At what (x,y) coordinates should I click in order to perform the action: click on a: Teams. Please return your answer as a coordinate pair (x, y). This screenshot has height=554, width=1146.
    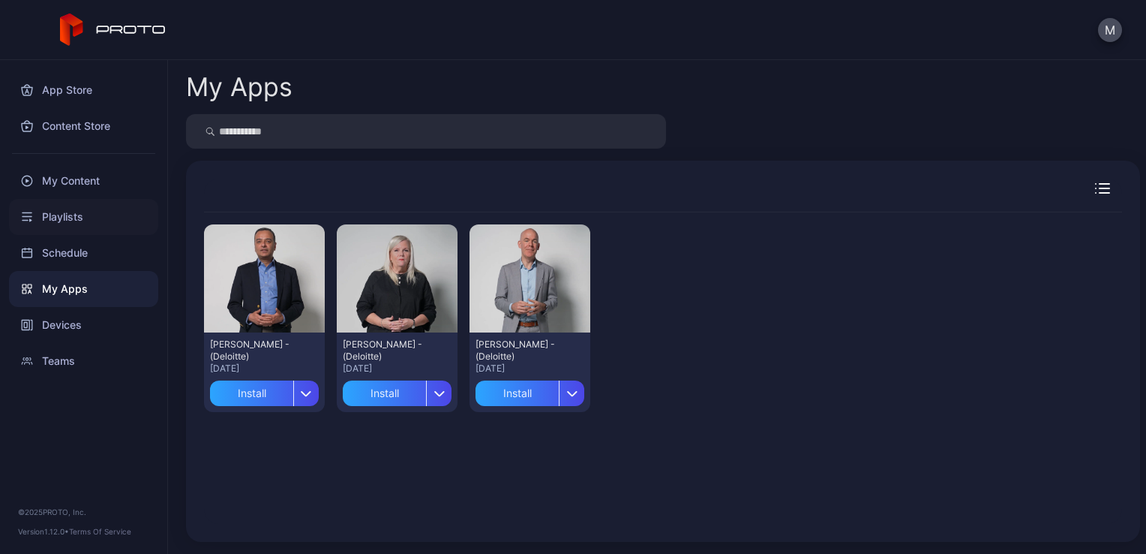
    Looking at the image, I should click on (83, 361).